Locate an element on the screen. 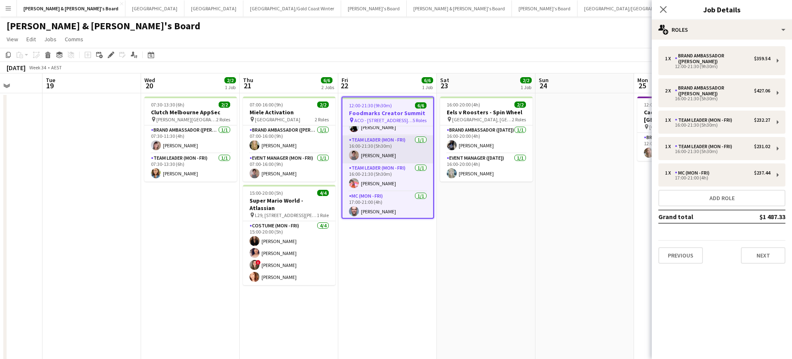 Image resolution: width=792 pixels, height=359 pixels. span: 15:00-20:00 (5h) is located at coordinates (266, 193).